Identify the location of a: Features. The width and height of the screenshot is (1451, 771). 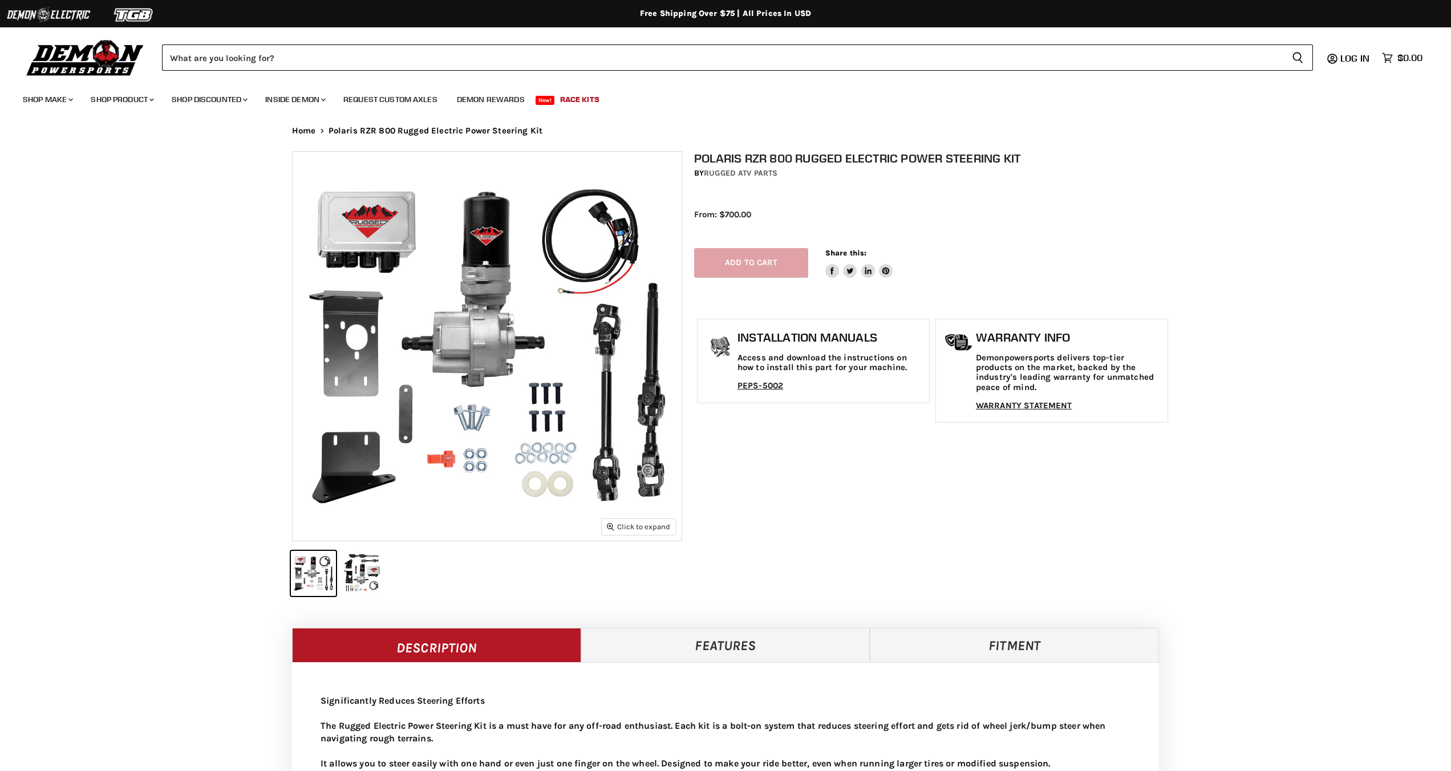
(726, 645).